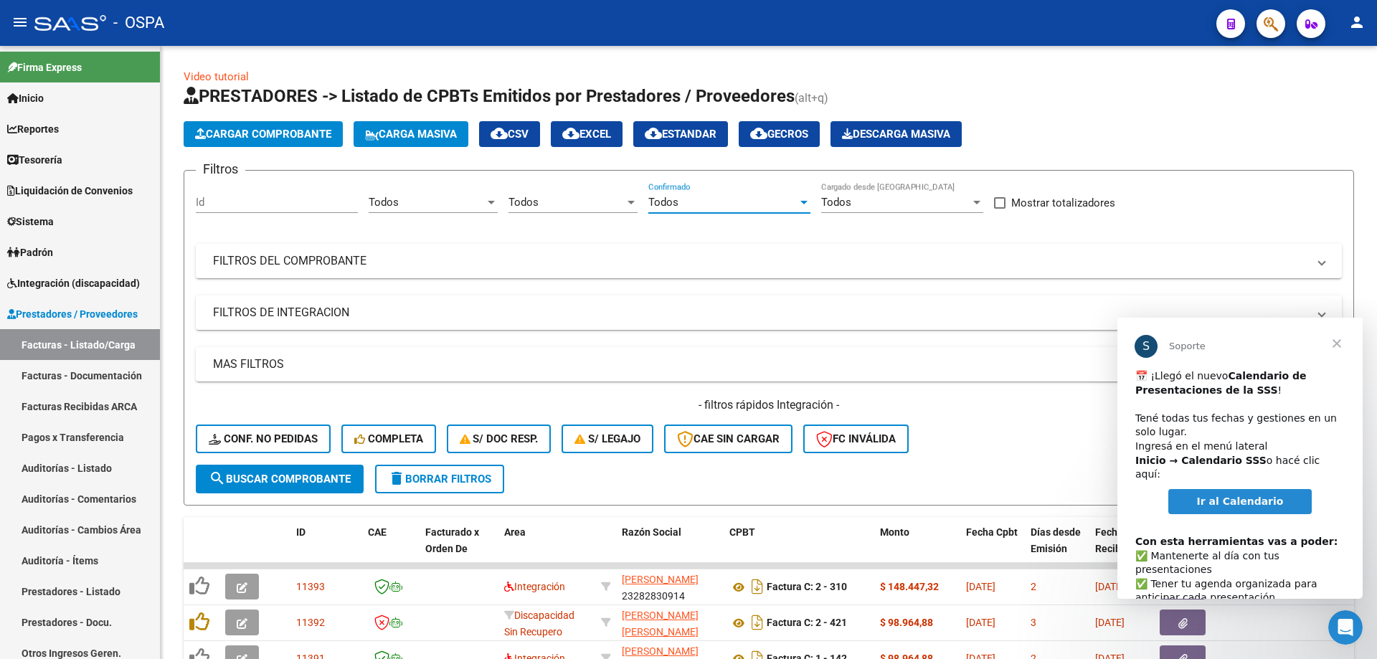 This screenshot has height=659, width=1377. I want to click on mat-icon: search, so click(217, 478).